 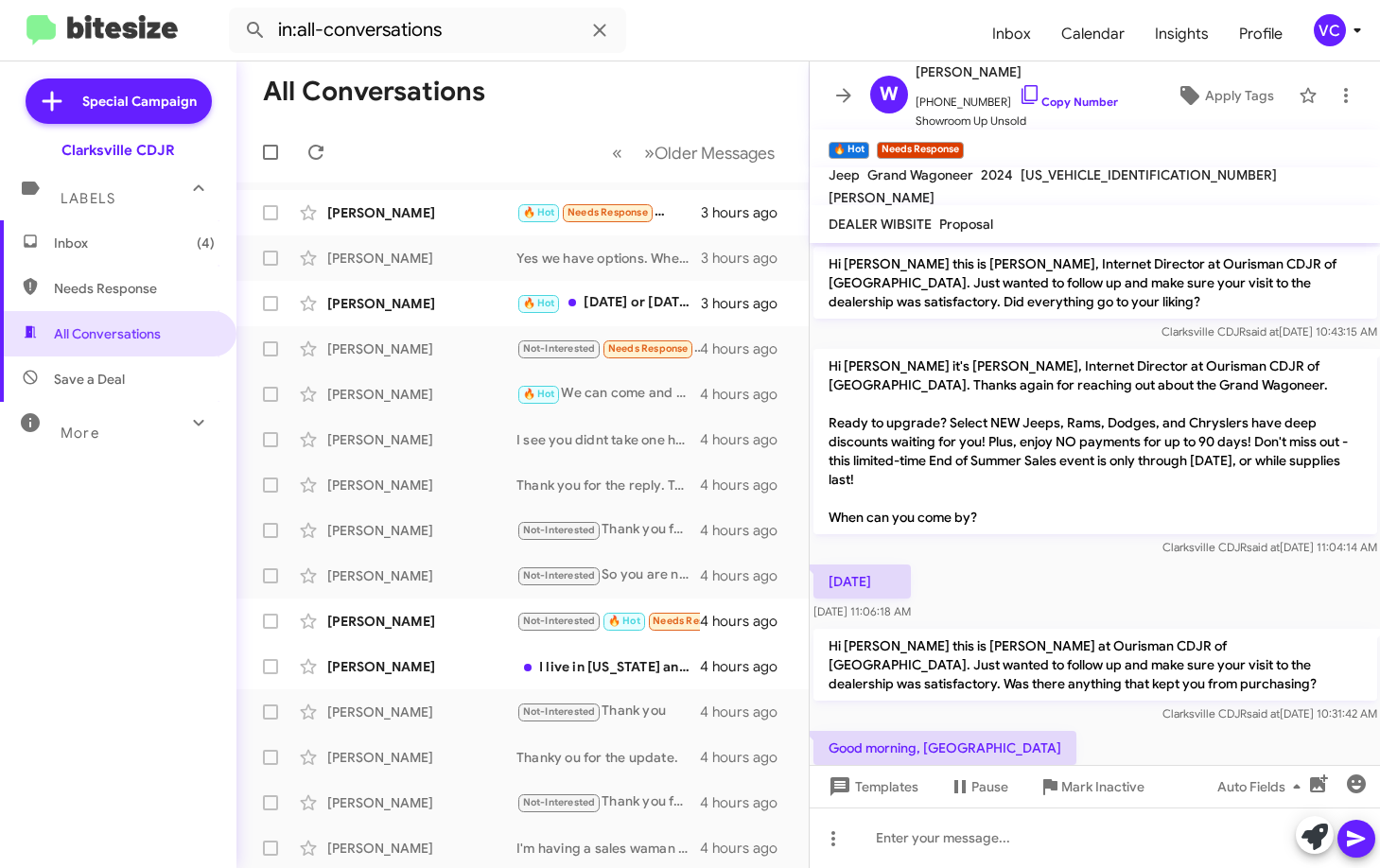 What do you see at coordinates (609, 620) in the screenshot?
I see `div: New accord` at bounding box center [609, 620].